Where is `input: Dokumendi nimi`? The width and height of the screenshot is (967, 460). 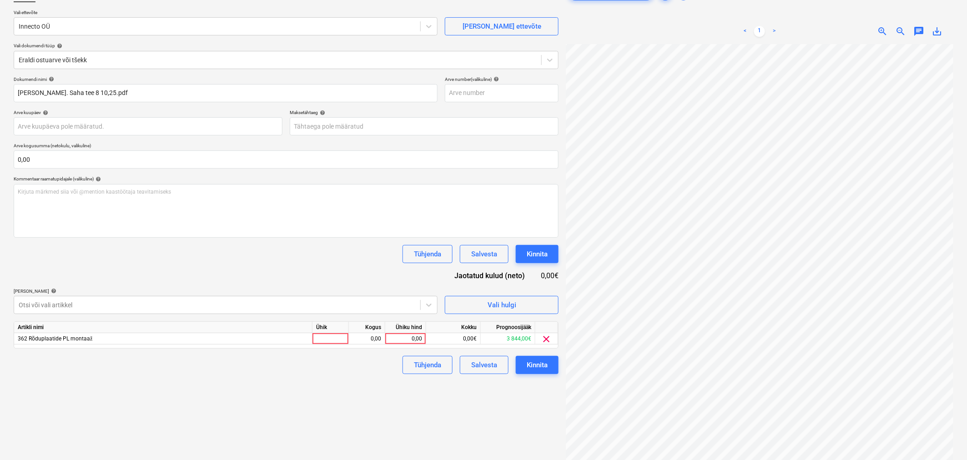
input: Dokumendi nimi is located at coordinates (226, 93).